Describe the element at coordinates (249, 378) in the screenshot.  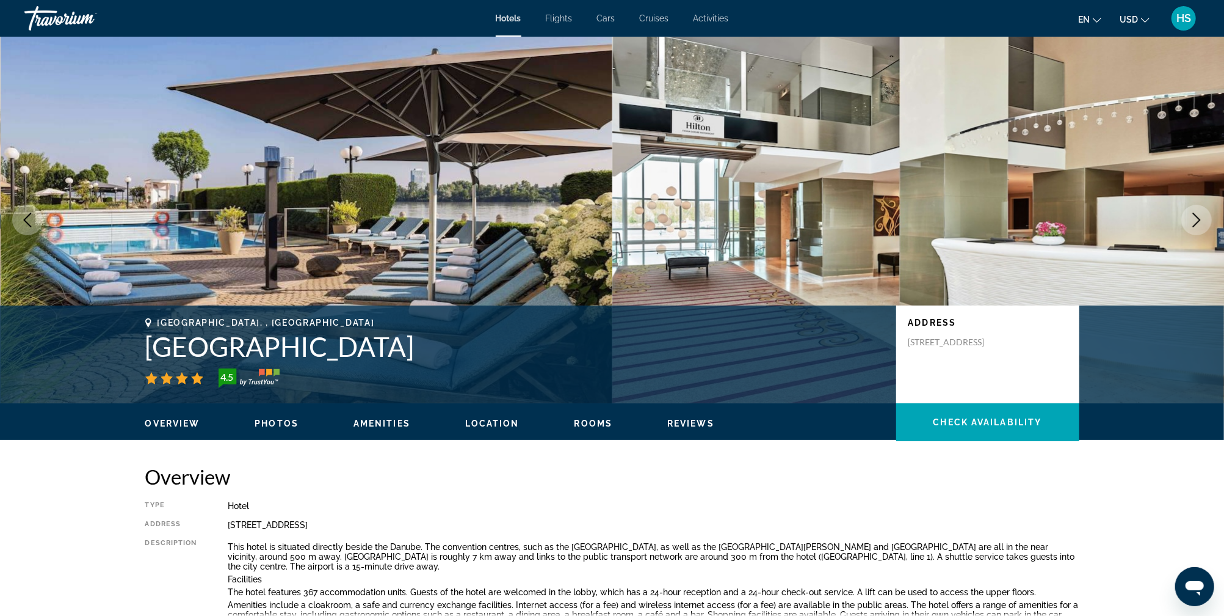
I see `img: trustyou-badge-hor.svg` at that location.